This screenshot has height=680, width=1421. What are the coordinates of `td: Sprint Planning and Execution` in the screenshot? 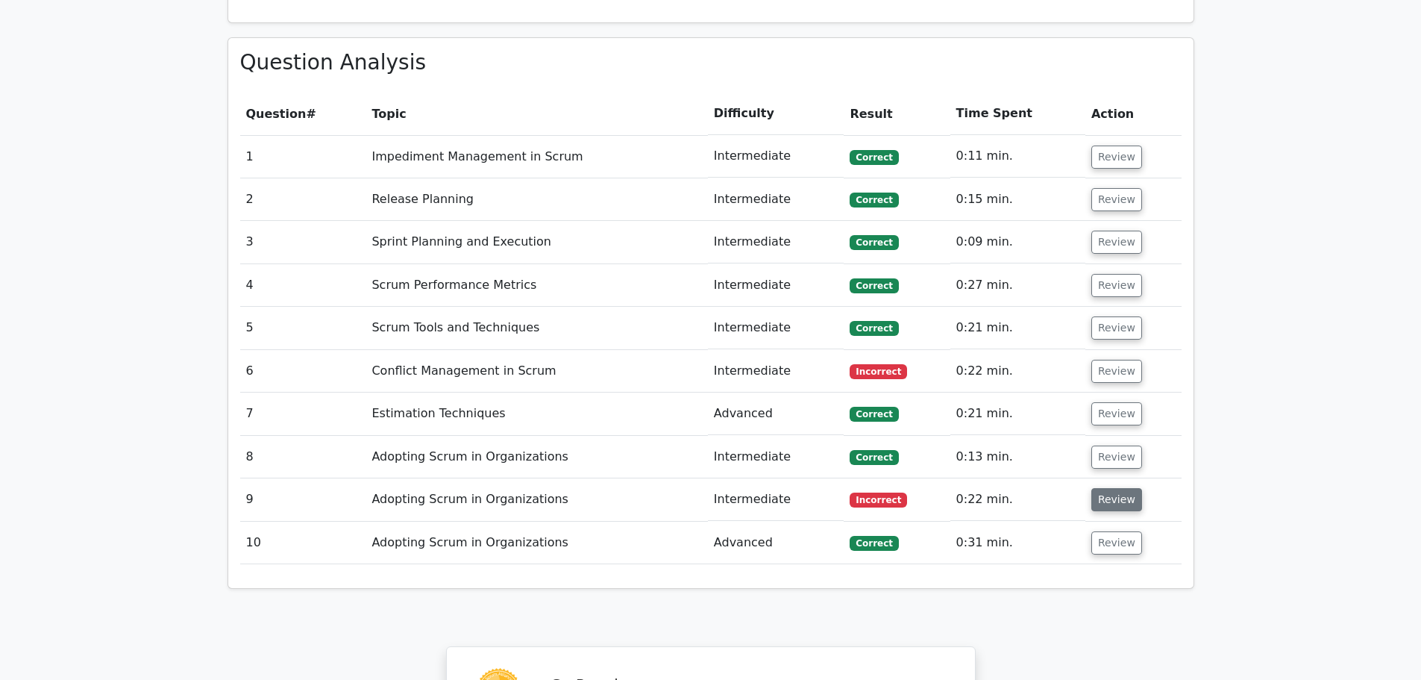 It's located at (536, 242).